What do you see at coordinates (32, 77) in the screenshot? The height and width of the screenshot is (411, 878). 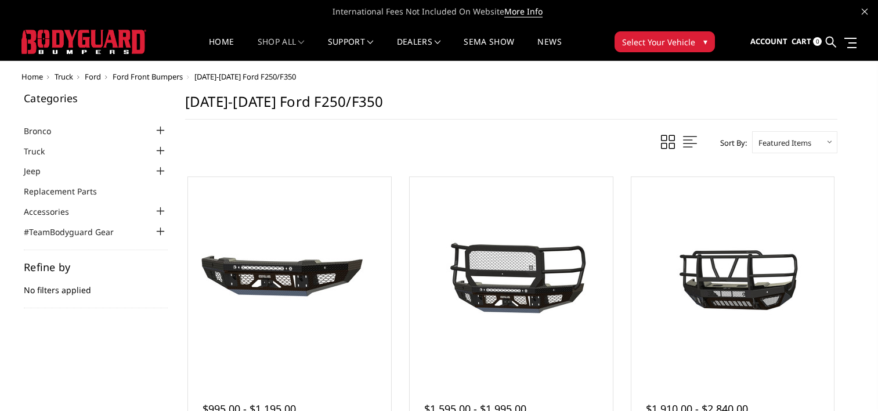 I see `span: Home` at bounding box center [32, 77].